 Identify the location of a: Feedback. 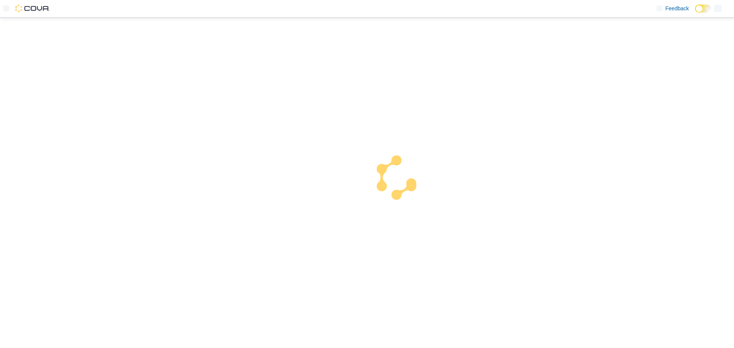
(673, 8).